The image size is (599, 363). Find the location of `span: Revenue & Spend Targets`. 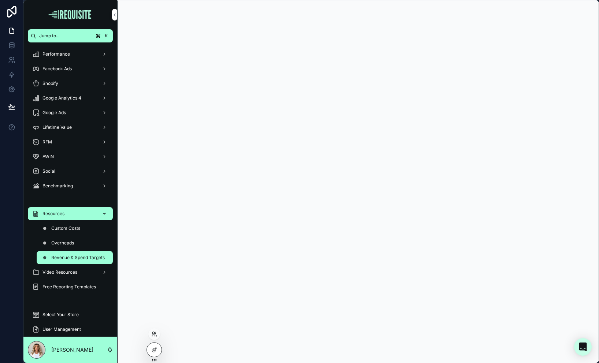

span: Revenue & Spend Targets is located at coordinates (78, 258).